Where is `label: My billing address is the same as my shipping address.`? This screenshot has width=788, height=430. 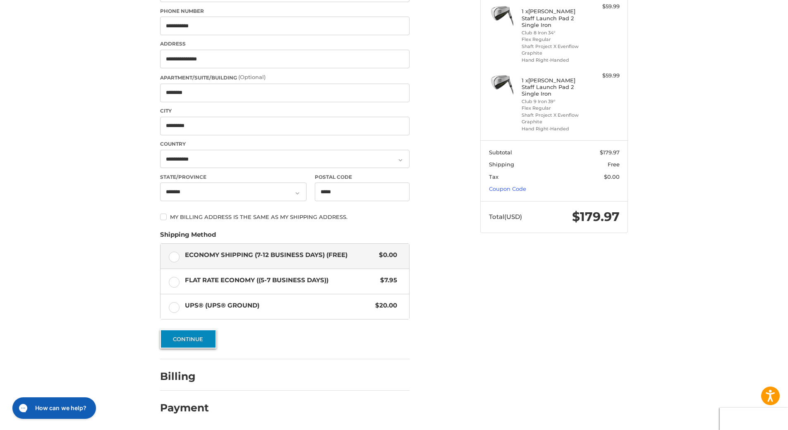 label: My billing address is the same as my shipping address. is located at coordinates (285, 217).